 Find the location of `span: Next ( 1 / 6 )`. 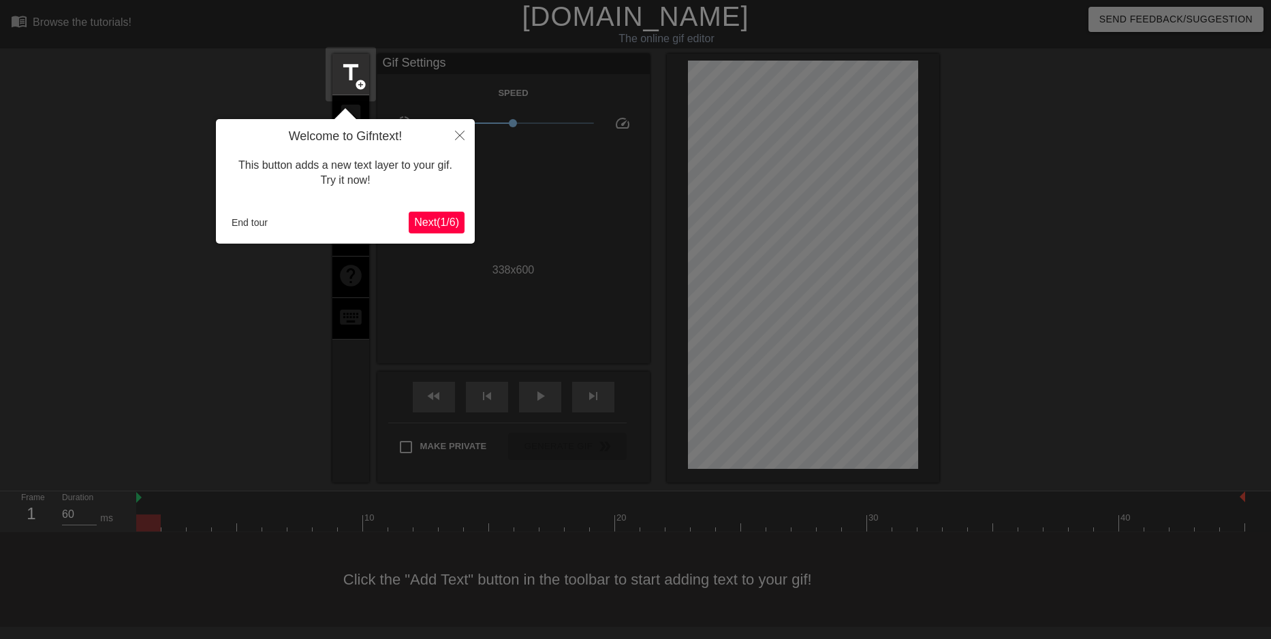

span: Next ( 1 / 6 ) is located at coordinates (436, 222).